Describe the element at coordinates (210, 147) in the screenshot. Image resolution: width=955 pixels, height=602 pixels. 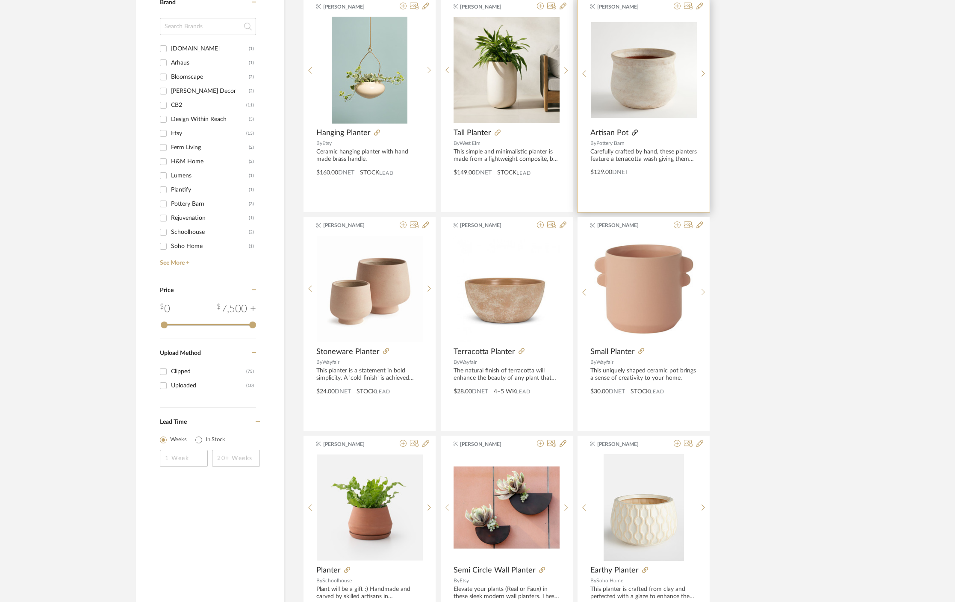
I see `div: Ferm Living` at that location.